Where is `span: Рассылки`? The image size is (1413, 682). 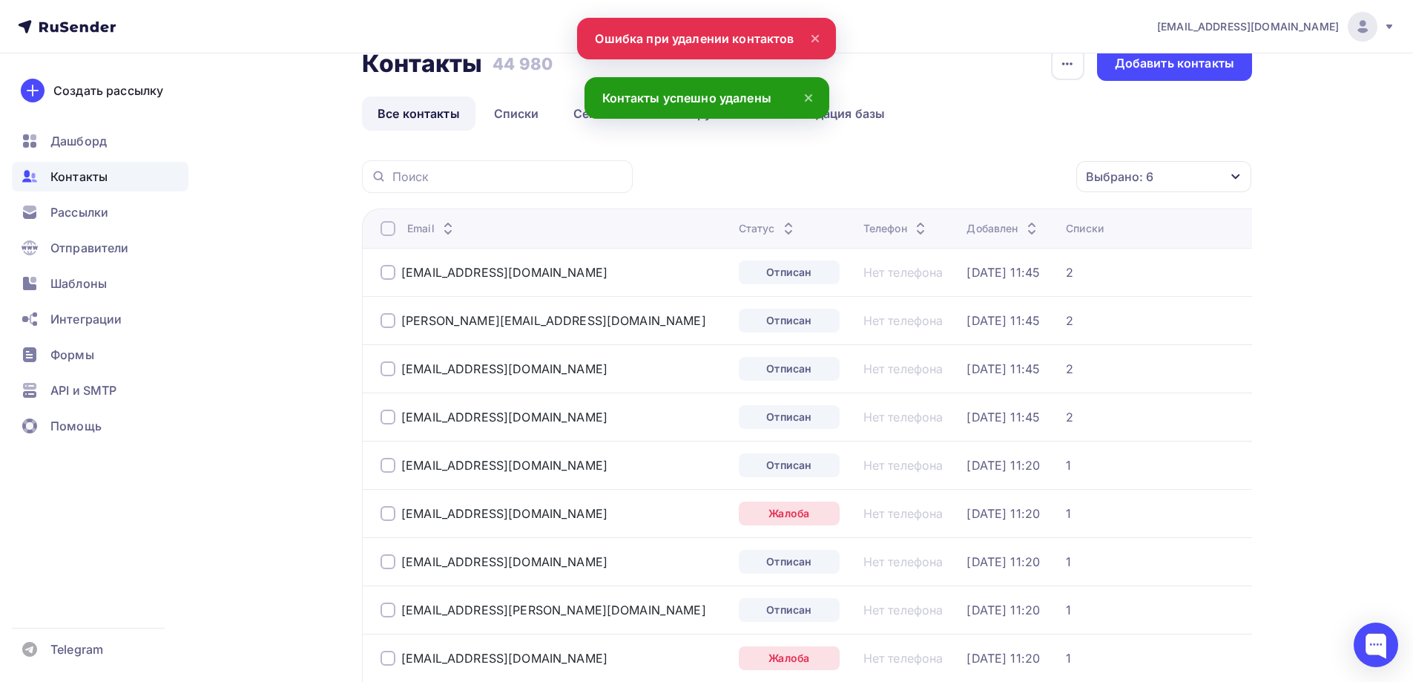 span: Рассылки is located at coordinates (79, 212).